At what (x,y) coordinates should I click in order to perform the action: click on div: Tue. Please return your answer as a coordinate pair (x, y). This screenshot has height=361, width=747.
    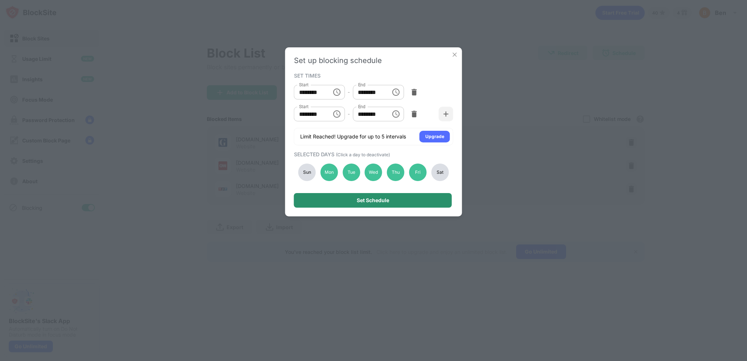
    Looking at the image, I should click on (351, 172).